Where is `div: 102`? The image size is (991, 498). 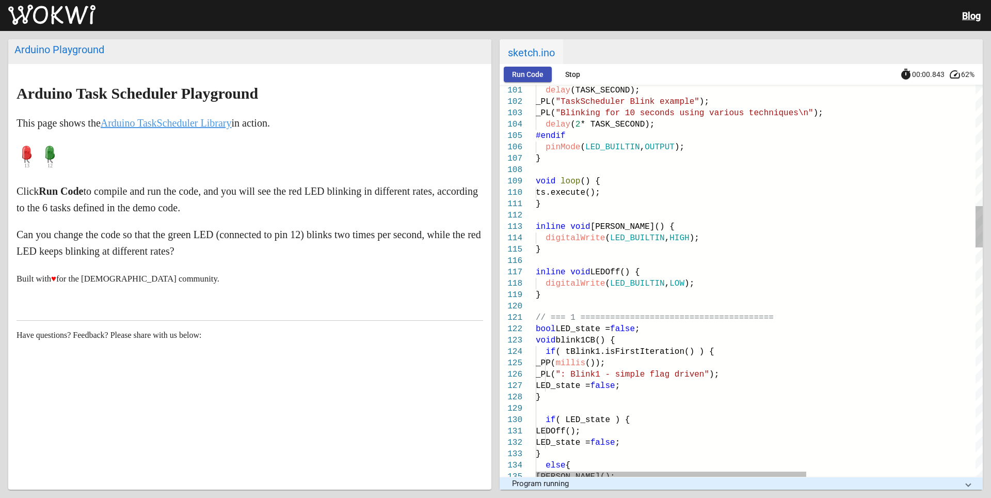
div: 102 is located at coordinates (511, 102).